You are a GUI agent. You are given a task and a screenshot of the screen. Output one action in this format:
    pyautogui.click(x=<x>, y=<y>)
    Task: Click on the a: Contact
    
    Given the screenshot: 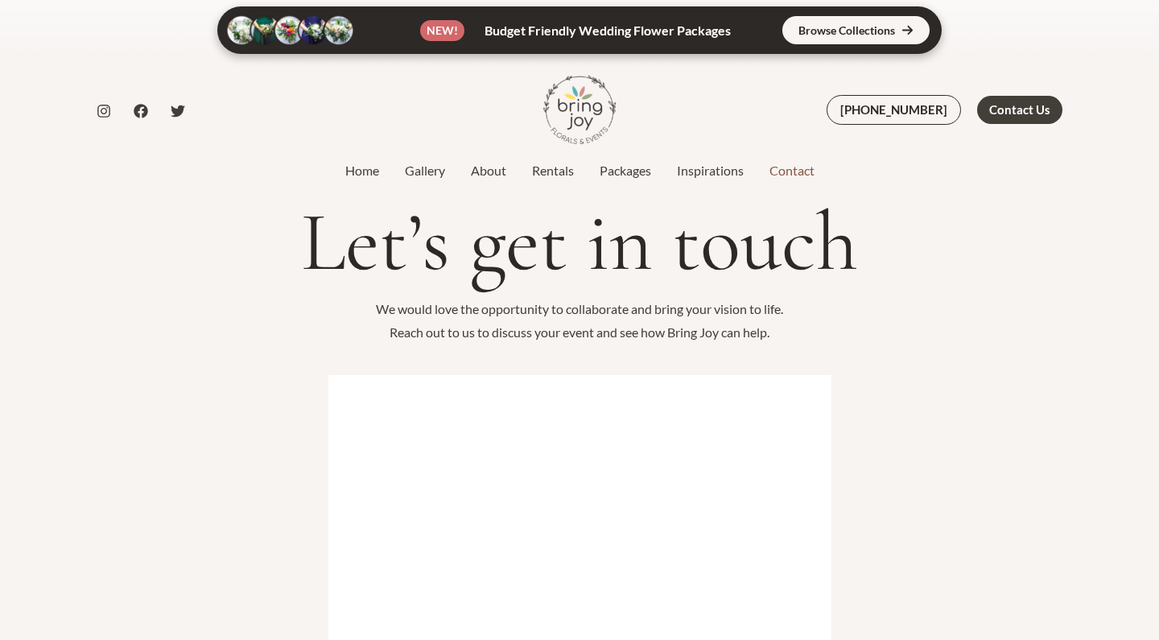 What is the action you would take?
    pyautogui.click(x=792, y=171)
    